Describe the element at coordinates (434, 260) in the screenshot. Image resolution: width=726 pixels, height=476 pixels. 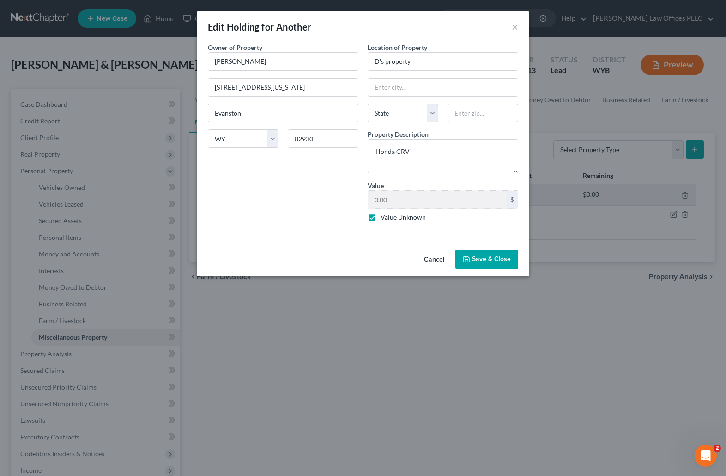
I see `button: Cancel` at that location.